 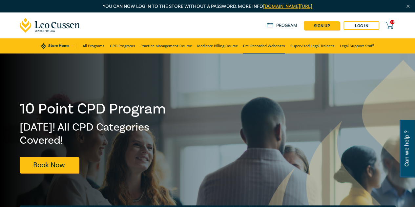 I want to click on p: You can now log in to the store without a password. More info, so click(x=208, y=7).